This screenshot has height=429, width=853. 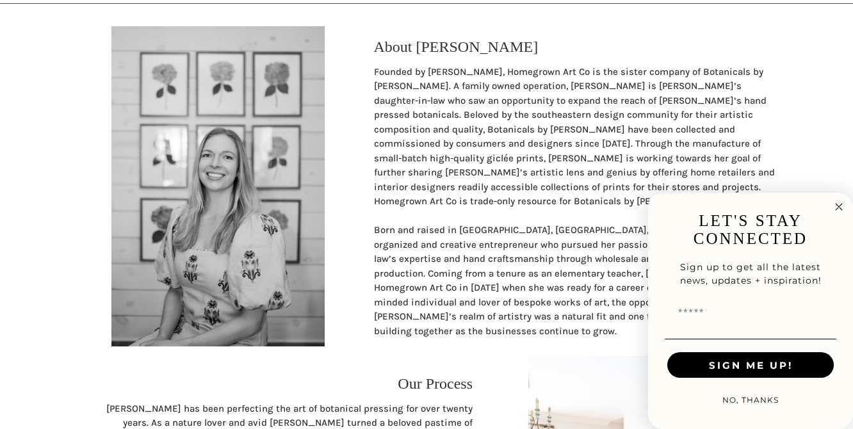 What do you see at coordinates (751, 339) in the screenshot?
I see `img: undelrine` at bounding box center [751, 339].